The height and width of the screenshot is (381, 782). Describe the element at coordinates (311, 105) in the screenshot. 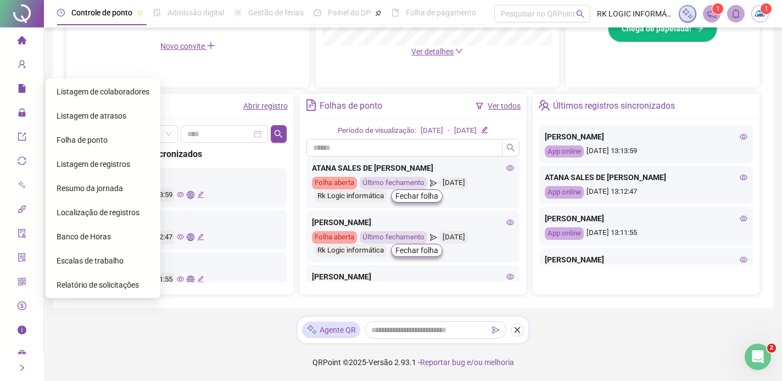

I see `span: file-text` at that location.